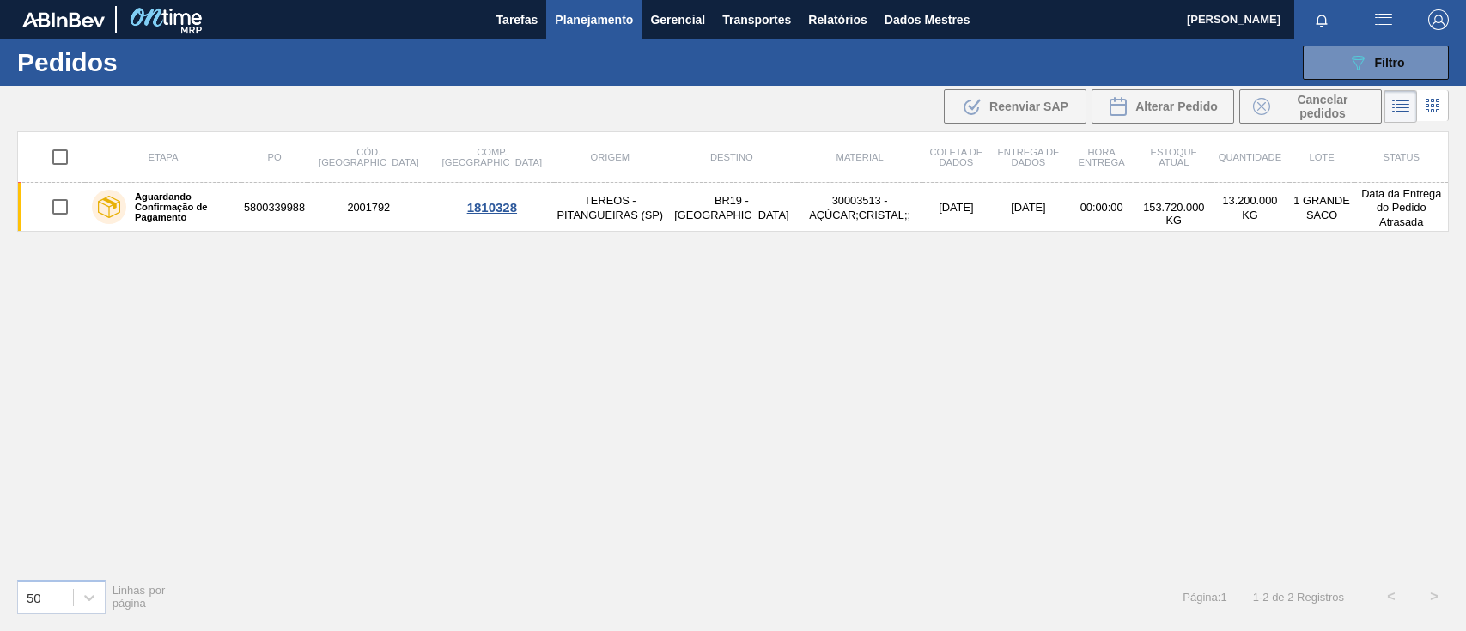 The height and width of the screenshot is (631, 1466). What do you see at coordinates (1439, 20) in the screenshot?
I see `img: Sair` at bounding box center [1439, 20].